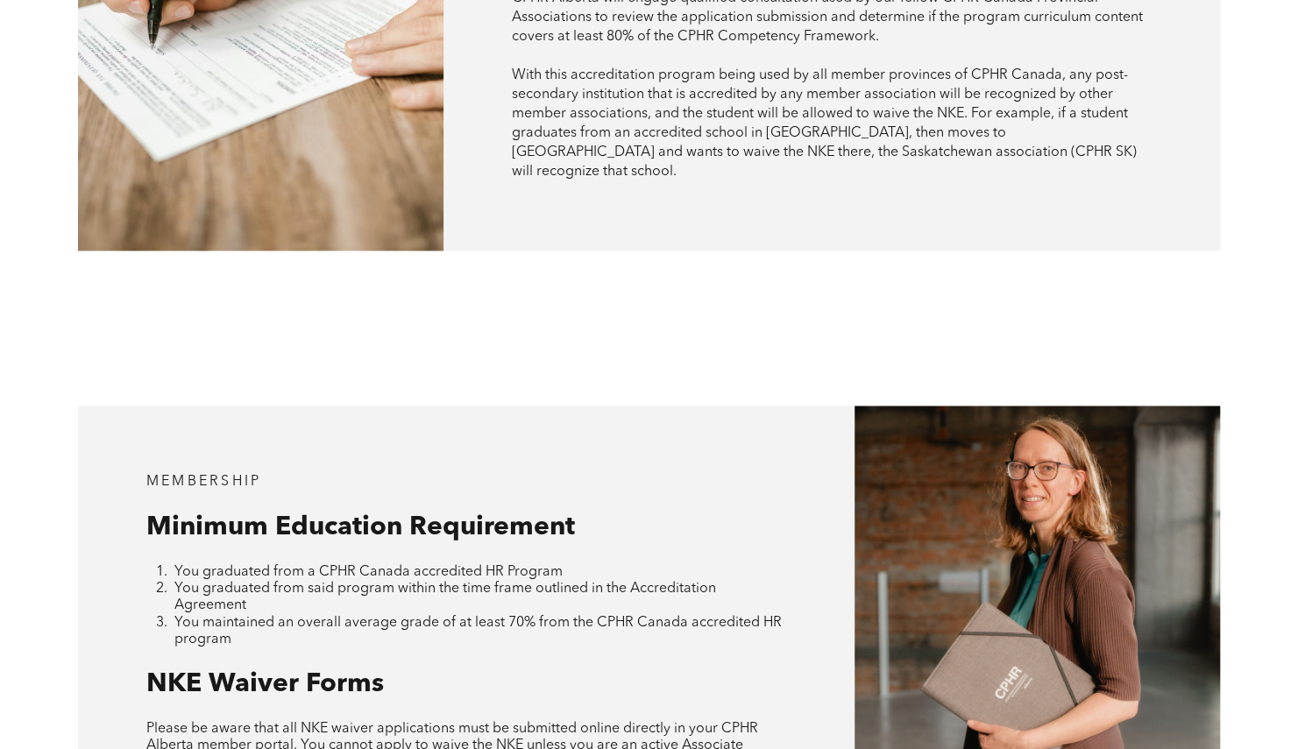 This screenshot has height=749, width=1298. Describe the element at coordinates (203, 482) in the screenshot. I see `span: MEMBERSHIP` at that location.